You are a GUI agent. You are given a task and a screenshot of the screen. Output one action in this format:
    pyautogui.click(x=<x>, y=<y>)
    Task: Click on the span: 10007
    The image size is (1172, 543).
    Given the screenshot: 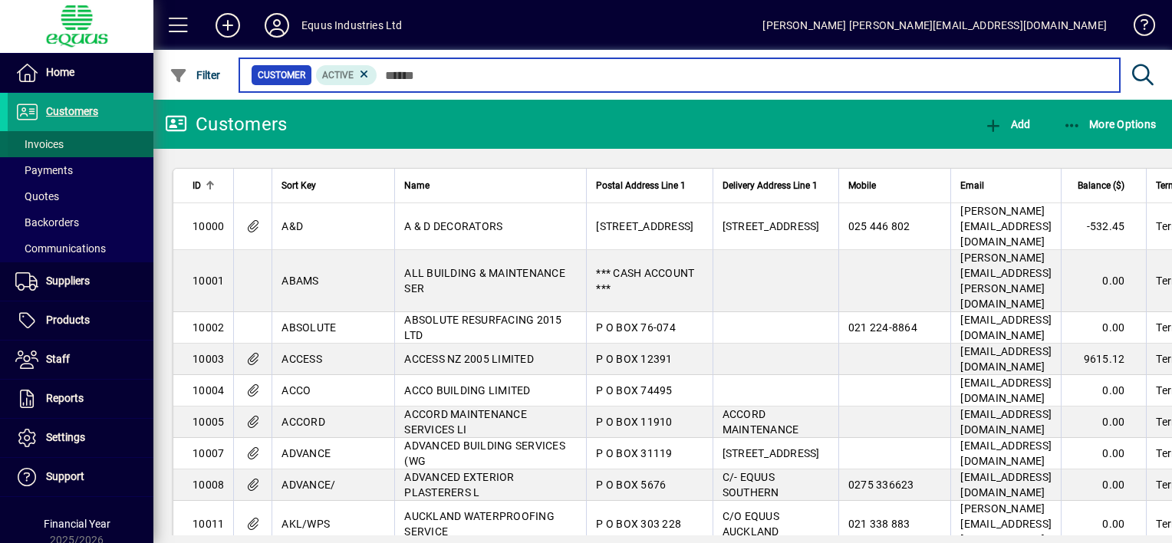 What is the action you would take?
    pyautogui.click(x=208, y=453)
    